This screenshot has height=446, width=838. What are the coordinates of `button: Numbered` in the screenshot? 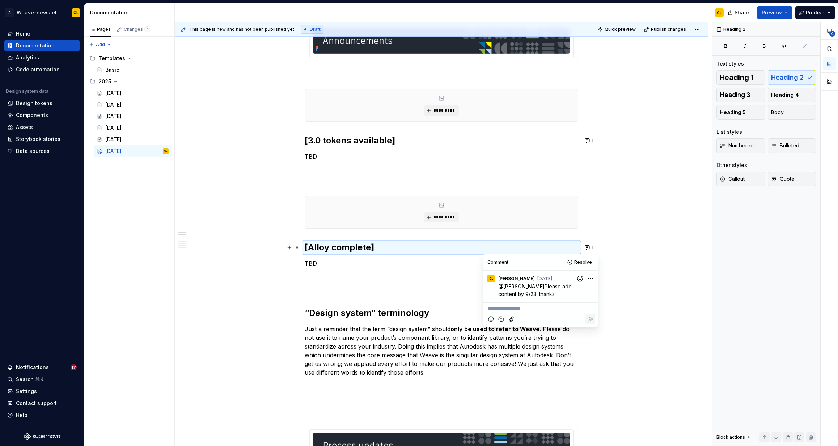 It's located at (741, 146).